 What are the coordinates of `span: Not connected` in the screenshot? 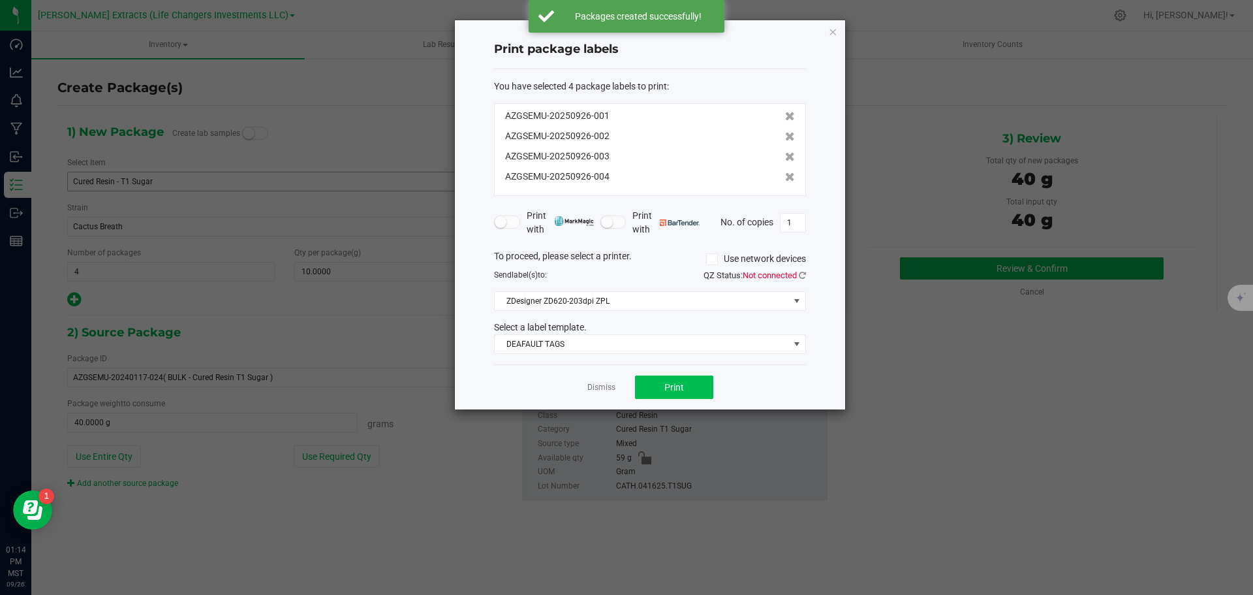 It's located at (769, 275).